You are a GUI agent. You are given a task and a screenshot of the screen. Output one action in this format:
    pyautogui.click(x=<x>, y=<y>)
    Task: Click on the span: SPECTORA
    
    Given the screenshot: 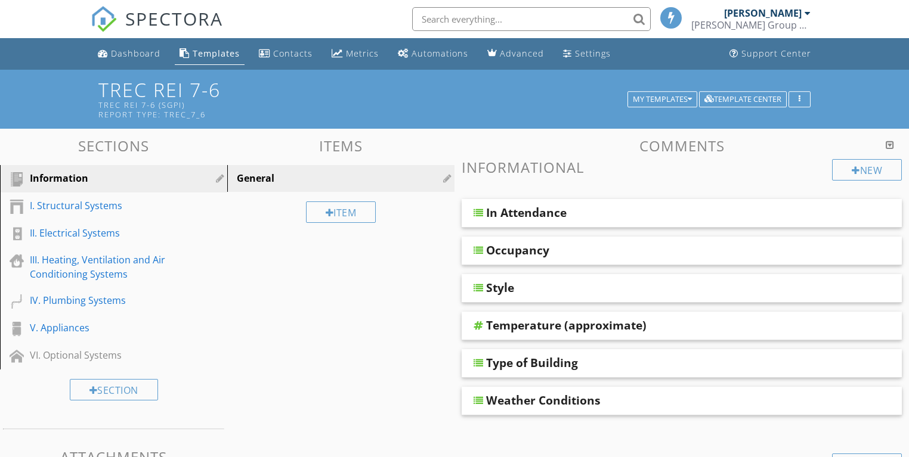 What is the action you would take?
    pyautogui.click(x=174, y=18)
    